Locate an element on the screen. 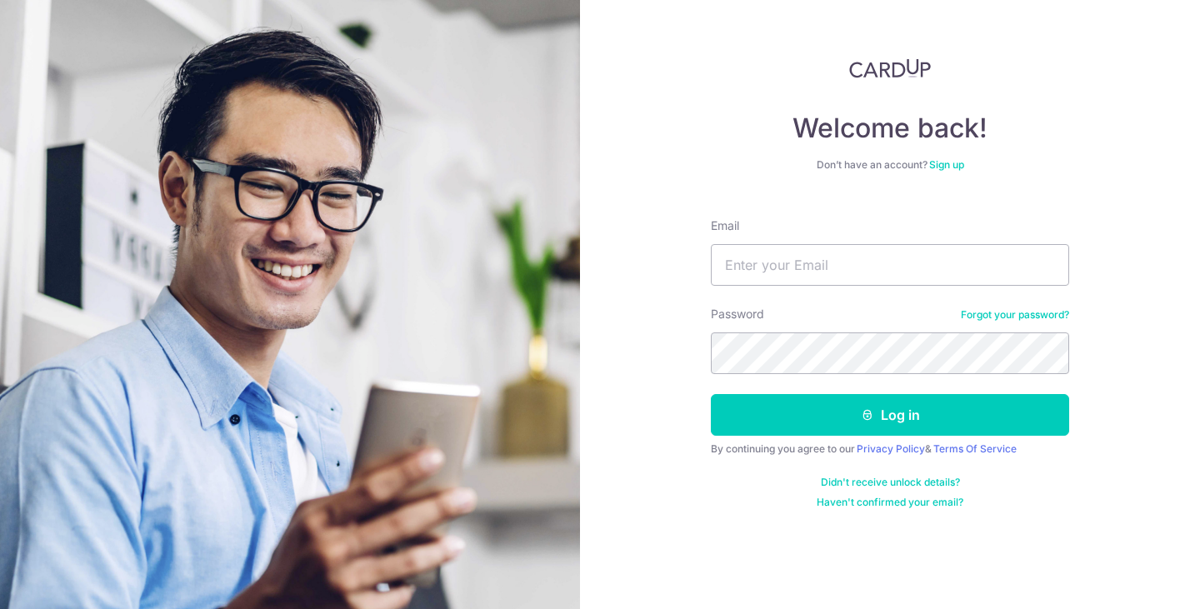 This screenshot has width=1200, height=609. label: Password is located at coordinates (737, 314).